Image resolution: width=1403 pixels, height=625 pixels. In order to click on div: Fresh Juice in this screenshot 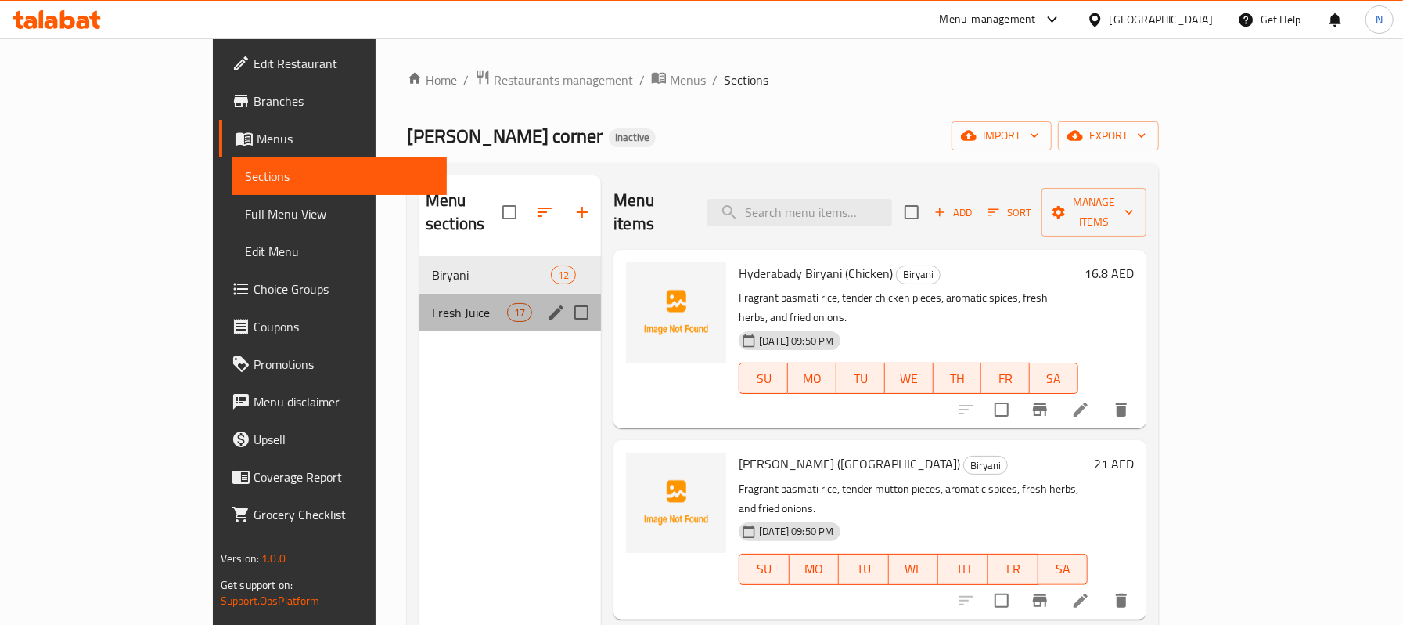, I will do `click(470, 312)`.